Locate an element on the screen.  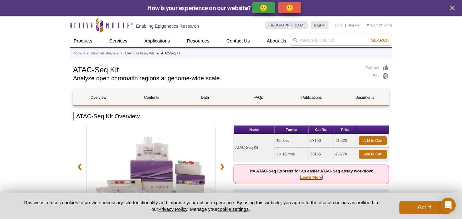
button: Search is located at coordinates (380, 40).